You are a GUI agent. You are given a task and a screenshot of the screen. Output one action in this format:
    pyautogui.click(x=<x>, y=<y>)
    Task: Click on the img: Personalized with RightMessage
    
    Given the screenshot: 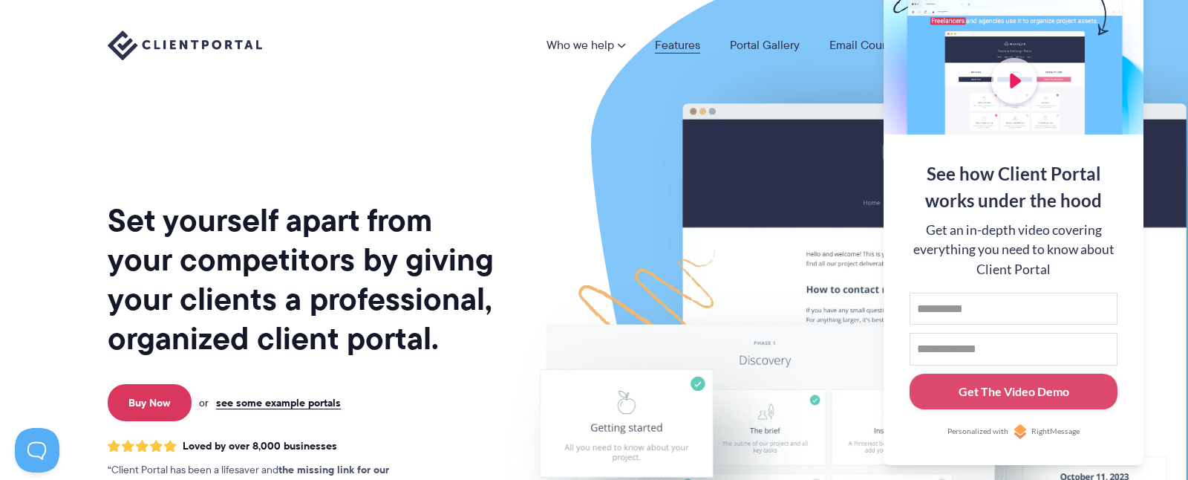 What is the action you would take?
    pyautogui.click(x=1020, y=431)
    